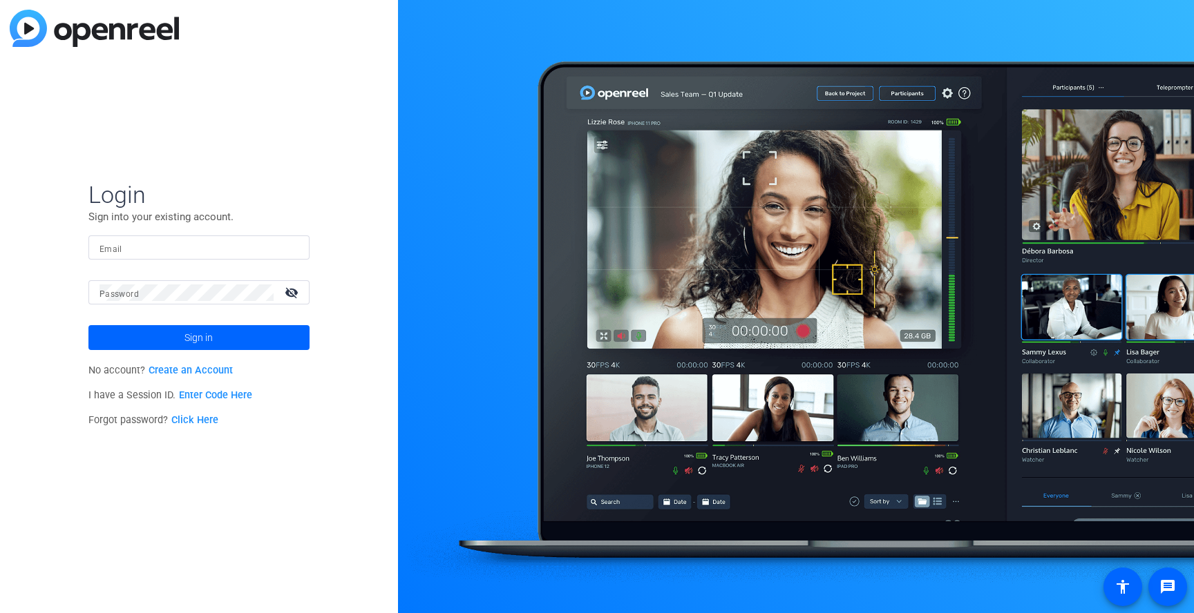  What do you see at coordinates (1123, 587) in the screenshot?
I see `mat-icon: accessibility` at bounding box center [1123, 587].